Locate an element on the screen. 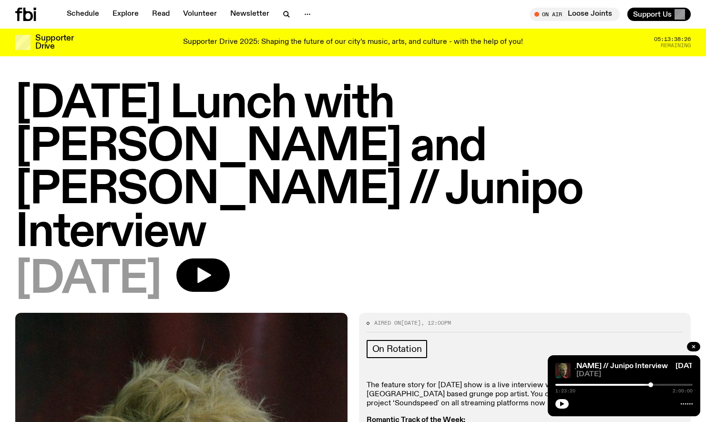 This screenshot has width=706, height=422. p: Supporter Drive 2025: Shaping the future of our city’s music, arts, and culture - with the help o... is located at coordinates (353, 42).